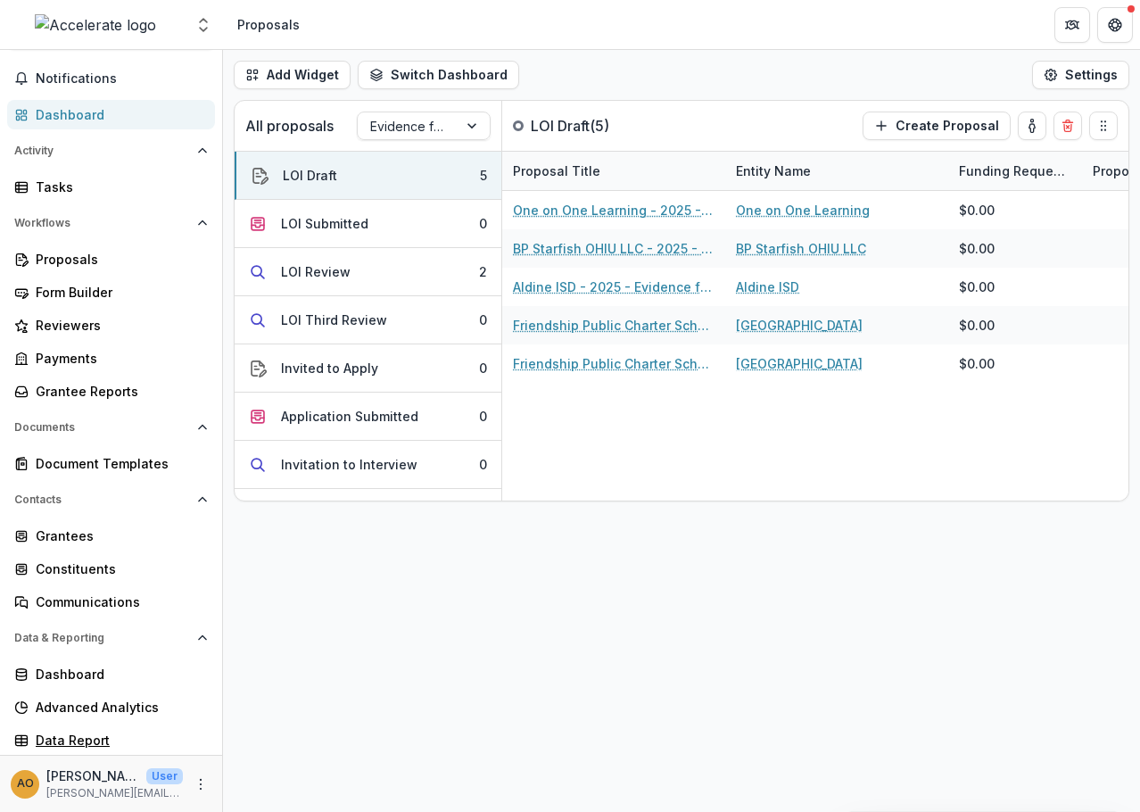 Image resolution: width=1140 pixels, height=812 pixels. I want to click on div: LOI Third Review, so click(334, 319).